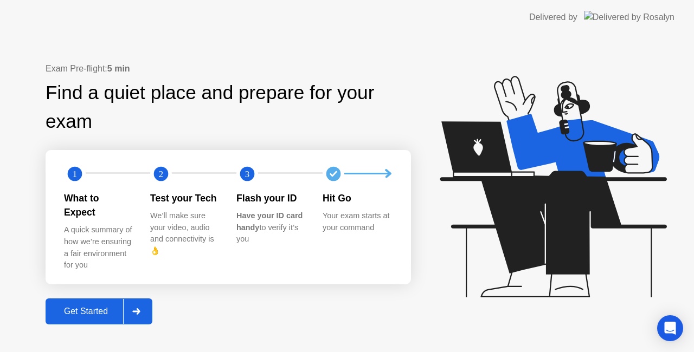  What do you see at coordinates (184, 198) in the screenshot?
I see `div: Test your Tech` at bounding box center [184, 198].